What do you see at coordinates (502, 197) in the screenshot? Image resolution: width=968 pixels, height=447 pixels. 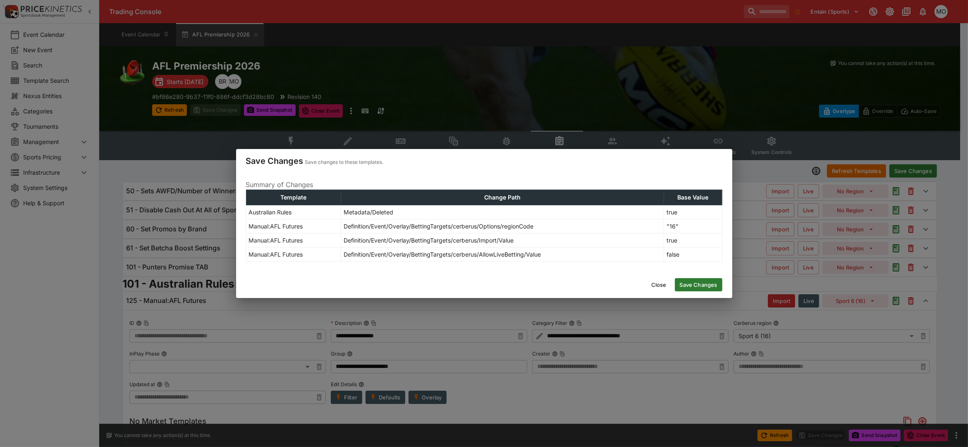 I see `th: Change Path` at bounding box center [502, 197].